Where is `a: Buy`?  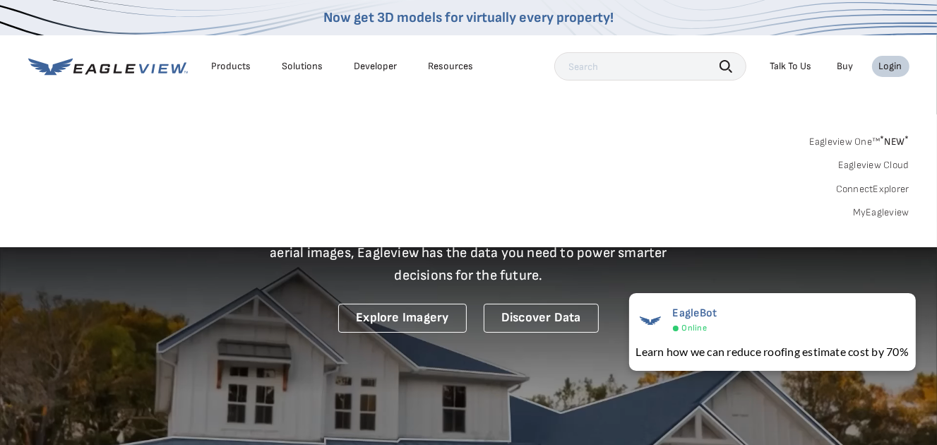 a: Buy is located at coordinates (845, 66).